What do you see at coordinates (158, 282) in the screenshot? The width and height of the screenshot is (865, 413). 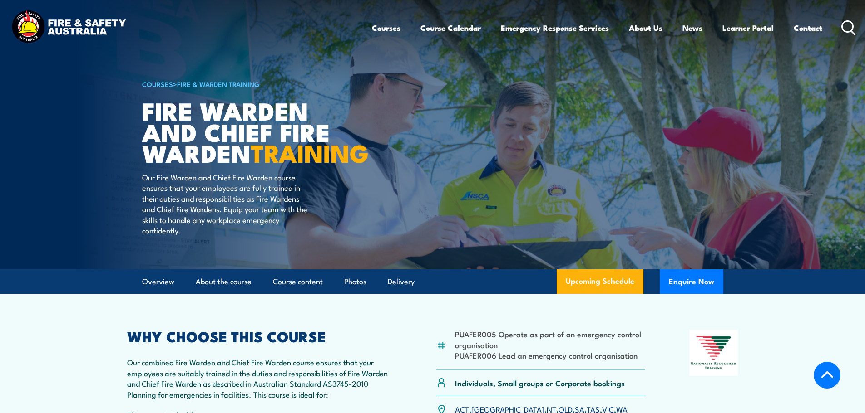 I see `a: Overview` at bounding box center [158, 282].